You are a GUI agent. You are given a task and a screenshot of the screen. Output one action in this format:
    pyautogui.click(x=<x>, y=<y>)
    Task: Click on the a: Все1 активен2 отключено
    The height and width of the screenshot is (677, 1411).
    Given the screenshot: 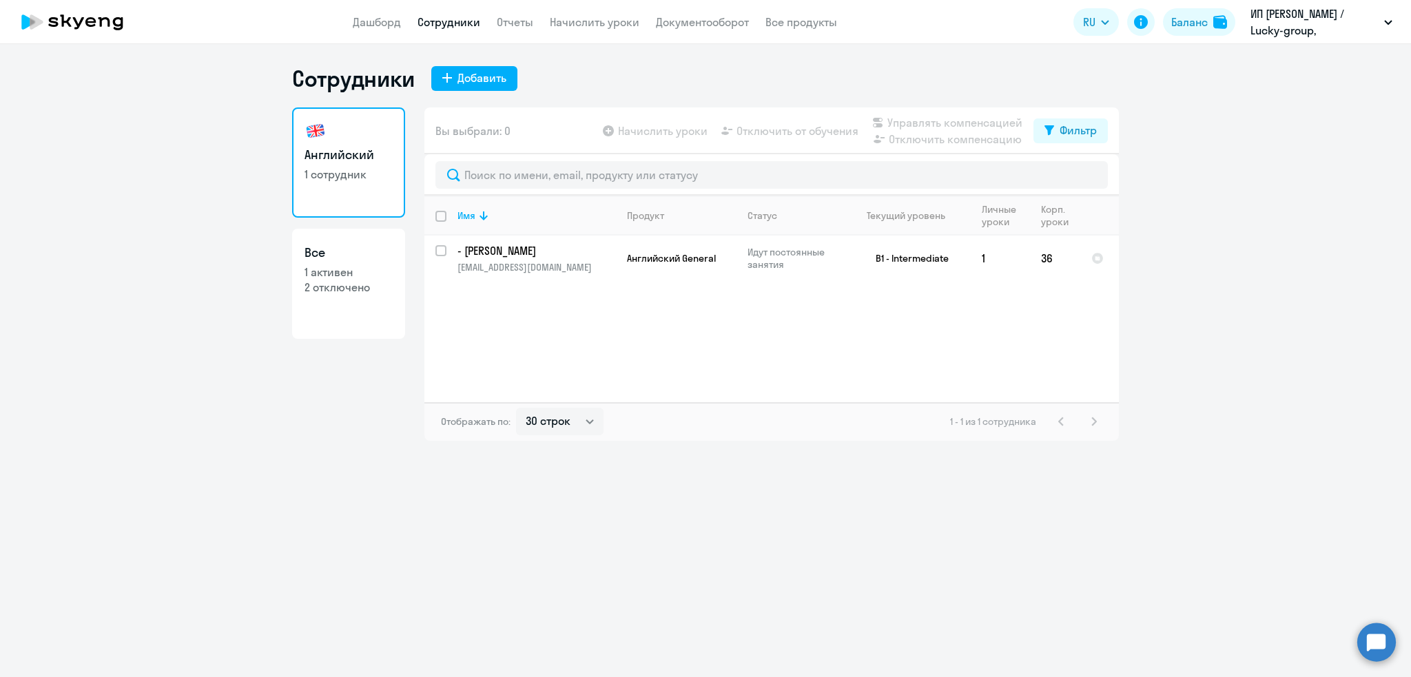 What is the action you would take?
    pyautogui.click(x=349, y=284)
    